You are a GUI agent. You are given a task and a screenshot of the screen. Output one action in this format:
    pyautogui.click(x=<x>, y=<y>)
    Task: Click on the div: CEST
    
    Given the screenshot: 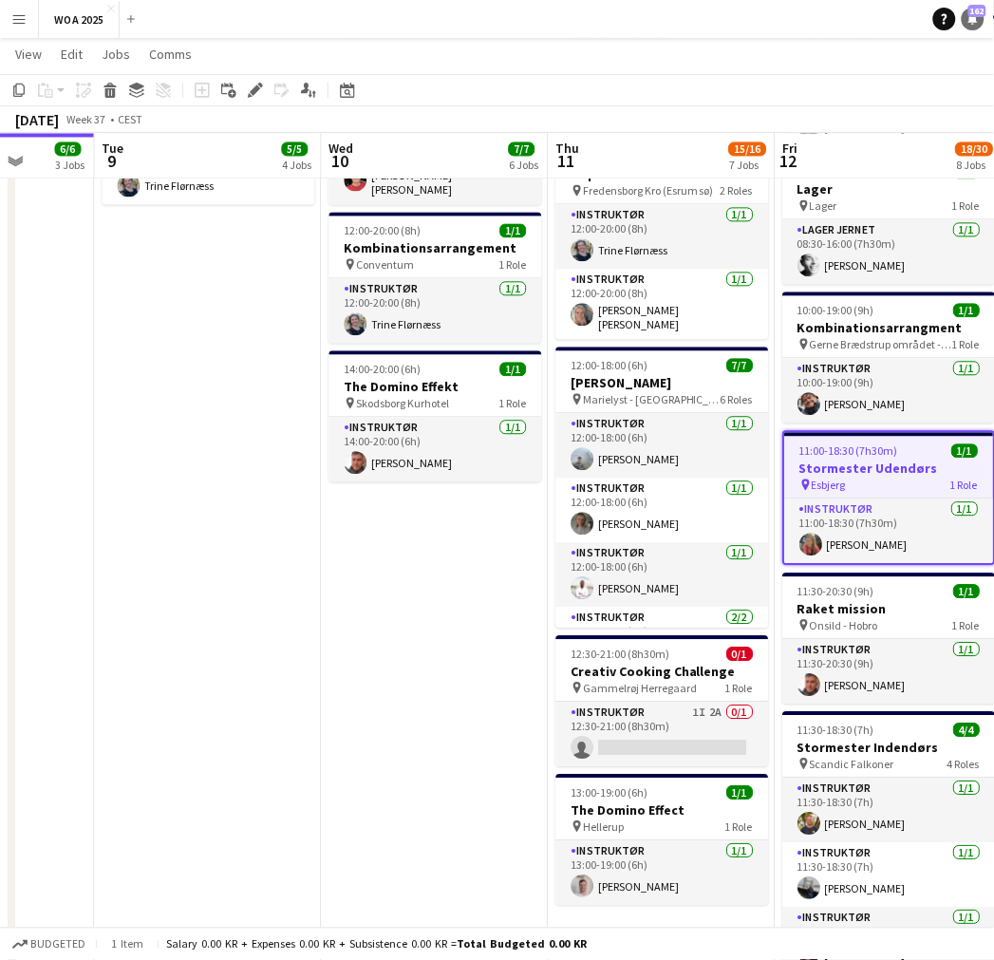 What is the action you would take?
    pyautogui.click(x=130, y=119)
    